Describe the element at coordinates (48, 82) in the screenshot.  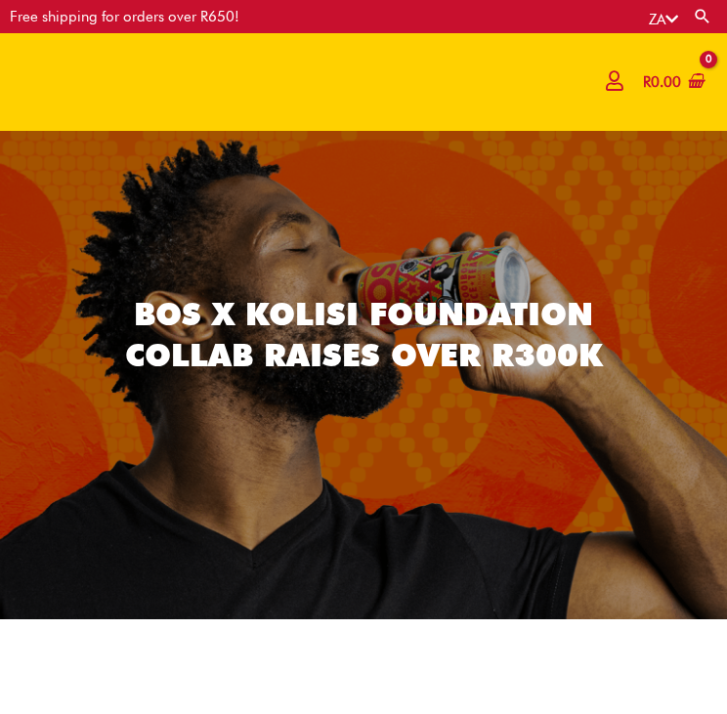
I see `img: BOS logo finals-200px` at that location.